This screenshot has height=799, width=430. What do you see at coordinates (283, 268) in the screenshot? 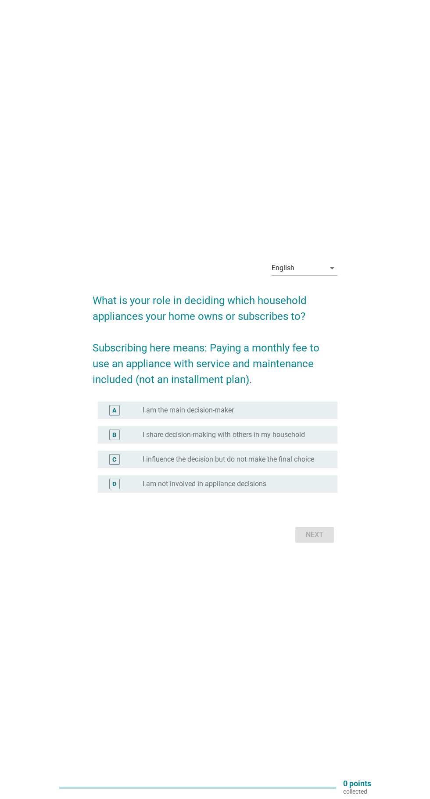
I see `div: English` at bounding box center [283, 268].